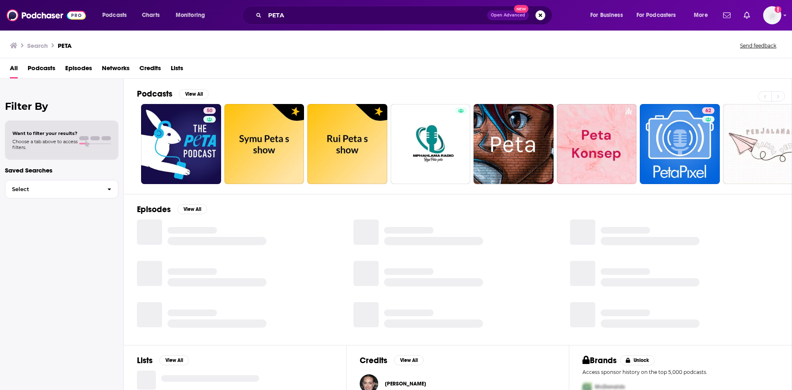 The image size is (792, 390). I want to click on a: Networks, so click(116, 70).